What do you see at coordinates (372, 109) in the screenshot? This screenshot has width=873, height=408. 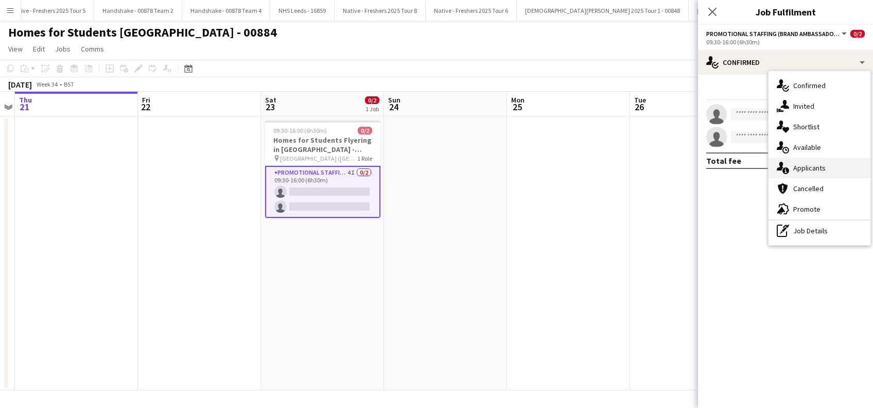 I see `div: 1 Job` at bounding box center [372, 109].